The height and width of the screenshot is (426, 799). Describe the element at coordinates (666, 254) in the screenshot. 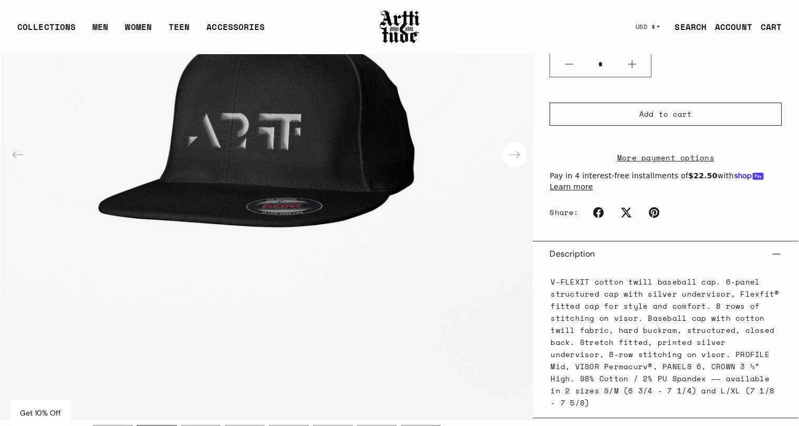

I see `button: Description` at that location.